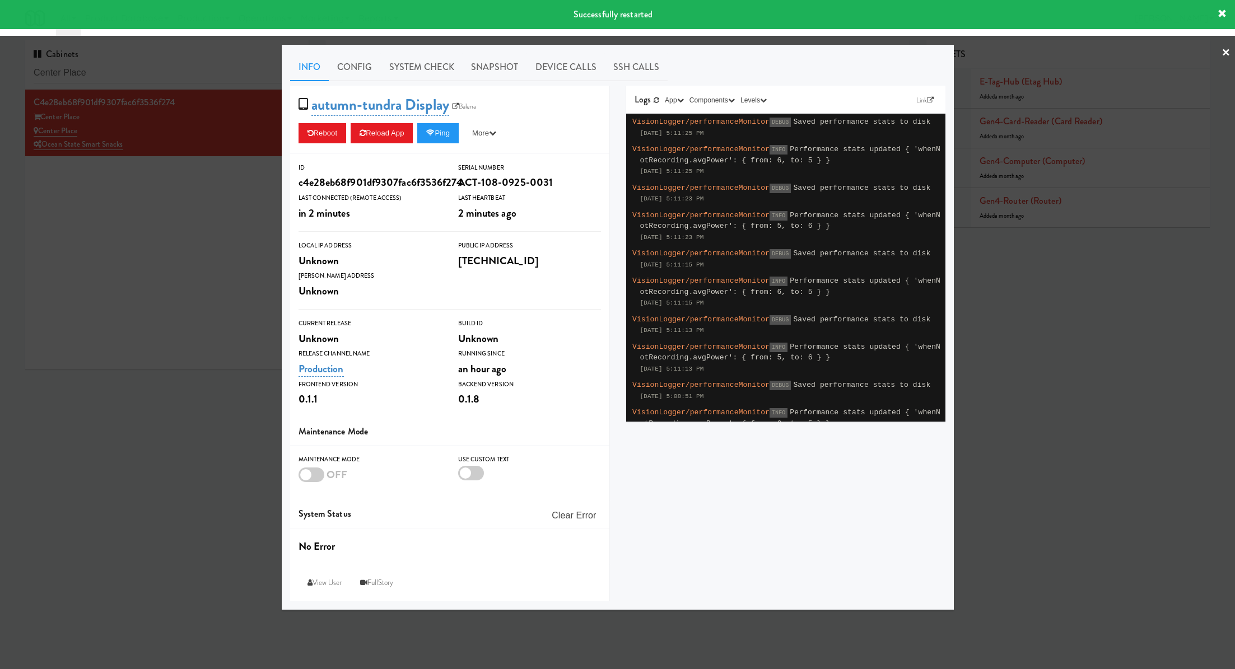  Describe the element at coordinates (482, 369) in the screenshot. I see `span: an hour ago` at that location.